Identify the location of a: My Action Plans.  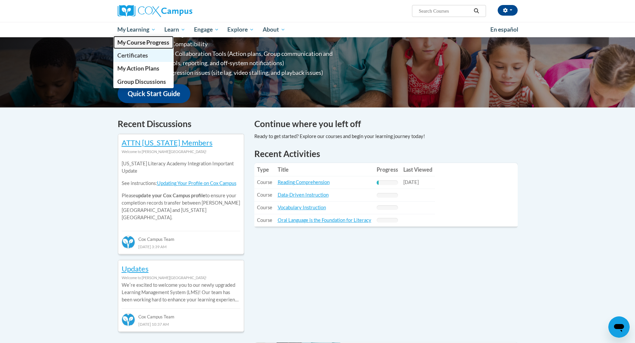
(144, 68).